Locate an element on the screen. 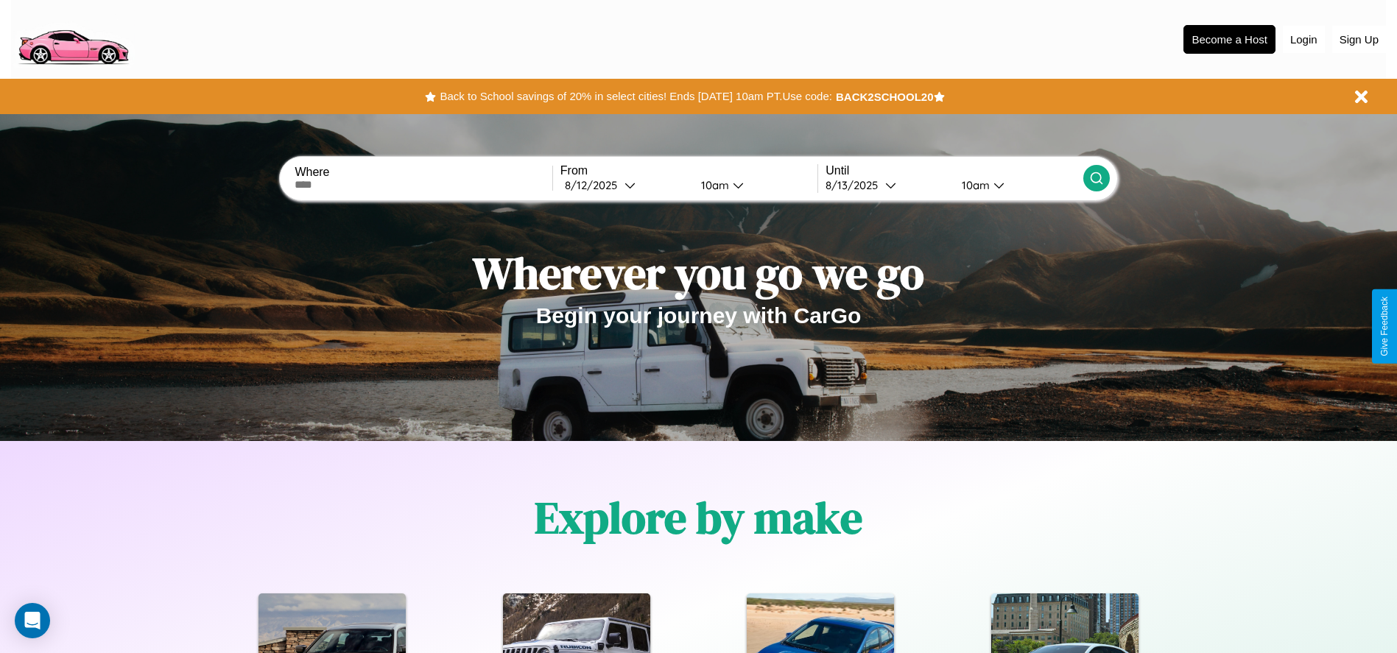 The width and height of the screenshot is (1397, 653). img: logo is located at coordinates (73, 38).